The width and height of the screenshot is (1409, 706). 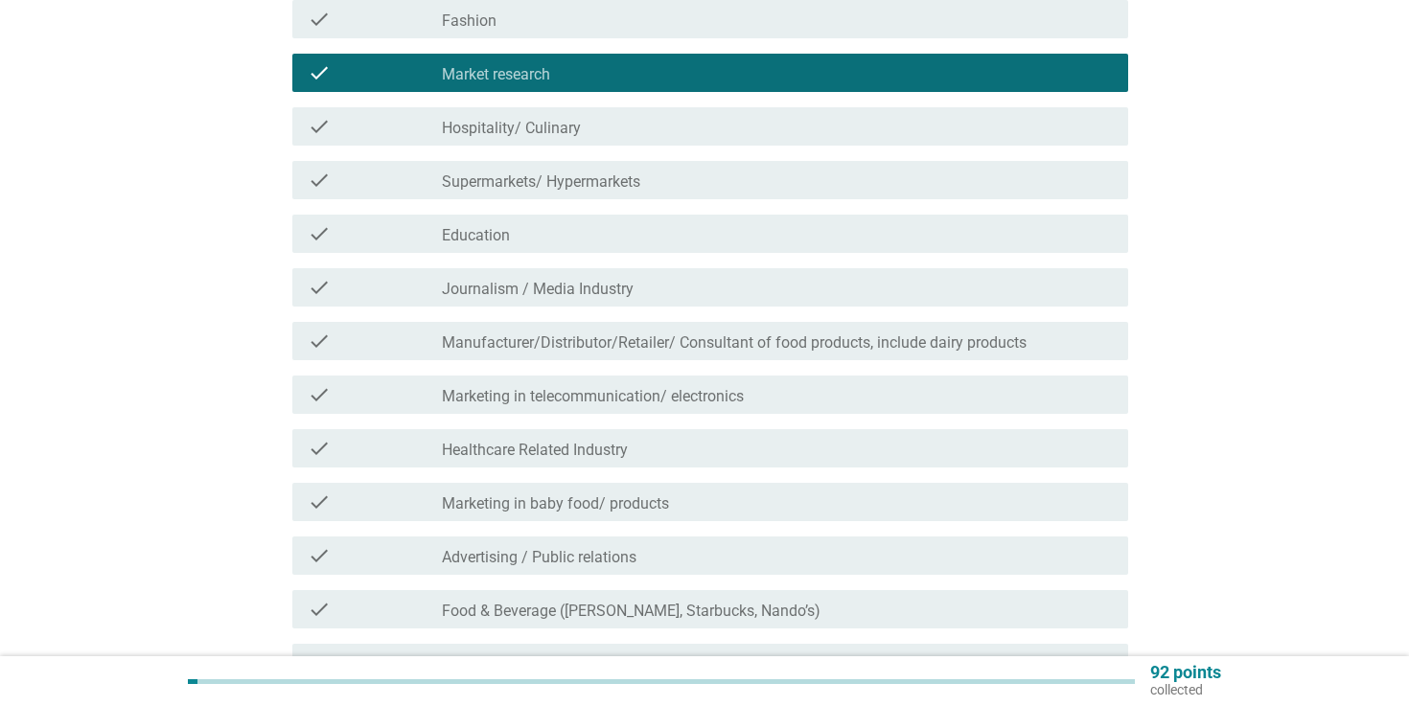 What do you see at coordinates (1186, 673) in the screenshot?
I see `p: 92 points` at bounding box center [1186, 673].